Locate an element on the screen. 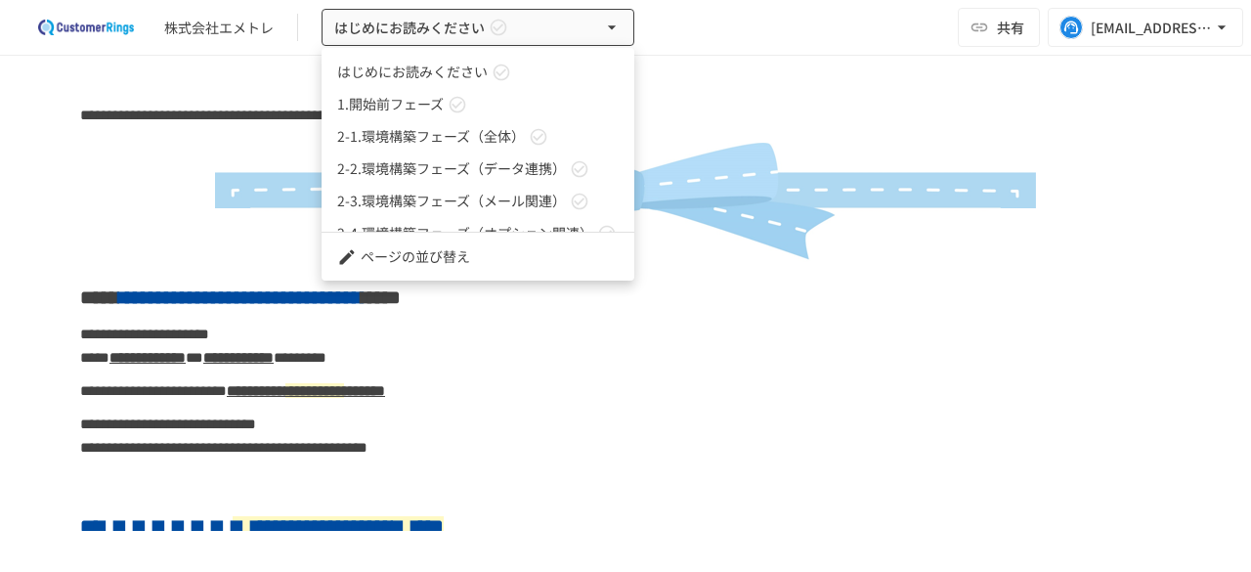  span: 2-4.環境構築フェーズ（オプション関連） is located at coordinates (465, 233).